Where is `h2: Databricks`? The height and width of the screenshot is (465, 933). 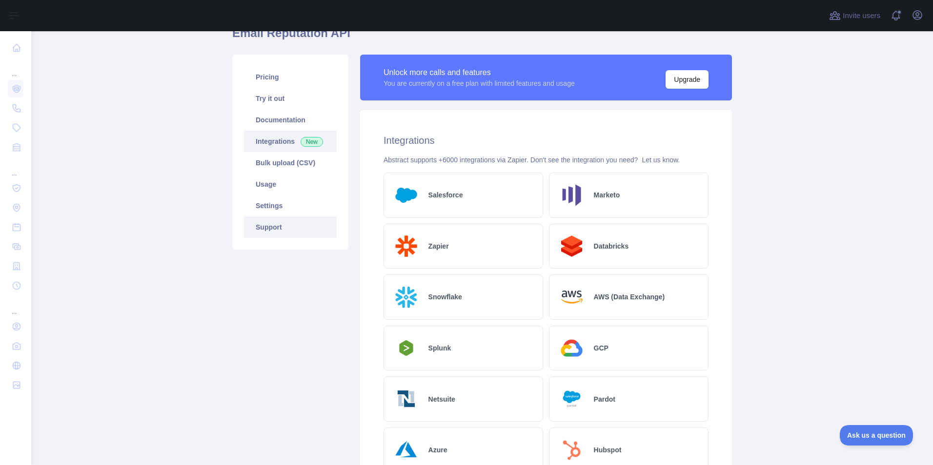 h2: Databricks is located at coordinates (611, 246).